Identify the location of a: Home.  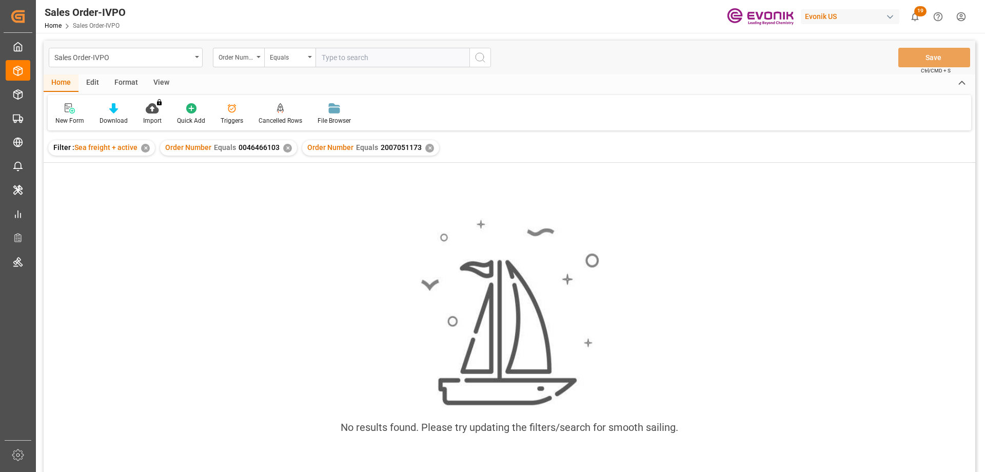
(53, 26).